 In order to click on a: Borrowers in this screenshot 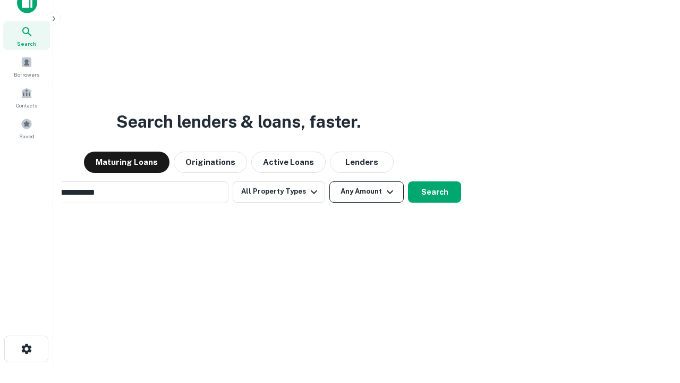, I will do `click(27, 66)`.